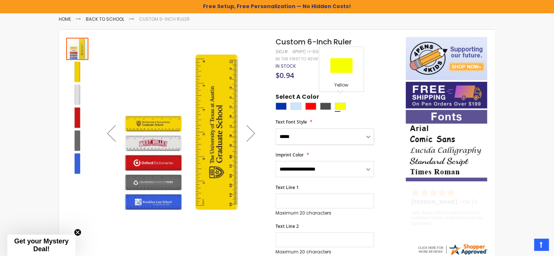  Describe the element at coordinates (447, 58) in the screenshot. I see `img: 4pens 4 kids` at that location.